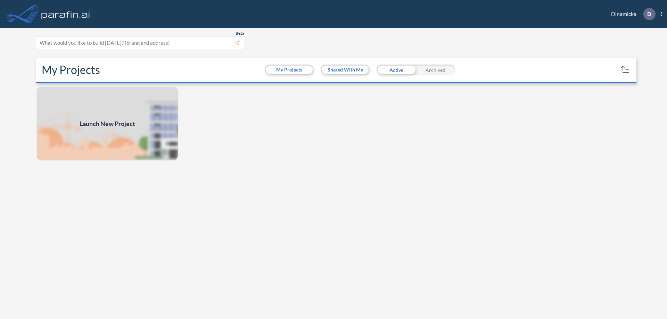 This screenshot has width=667, height=319. What do you see at coordinates (435, 70) in the screenshot?
I see `div: Archived` at bounding box center [435, 70].